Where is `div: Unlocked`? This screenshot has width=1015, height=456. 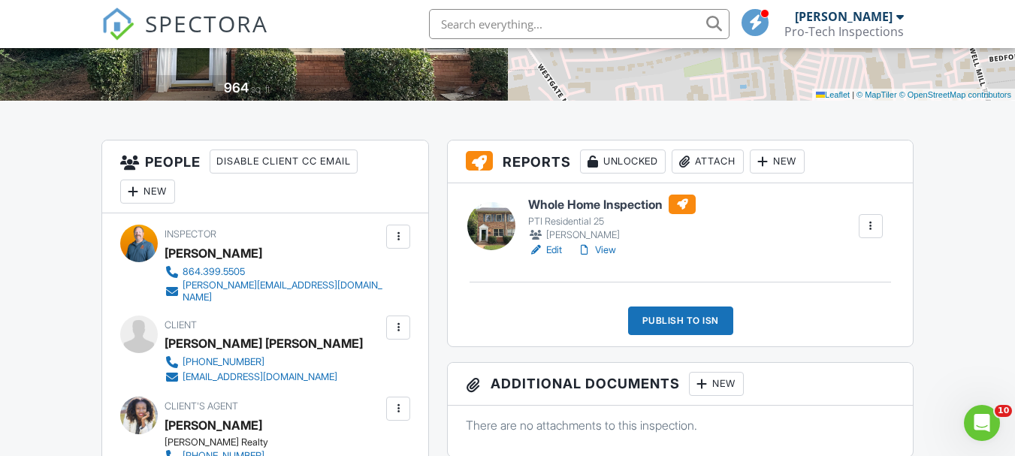 div: Unlocked is located at coordinates (623, 161).